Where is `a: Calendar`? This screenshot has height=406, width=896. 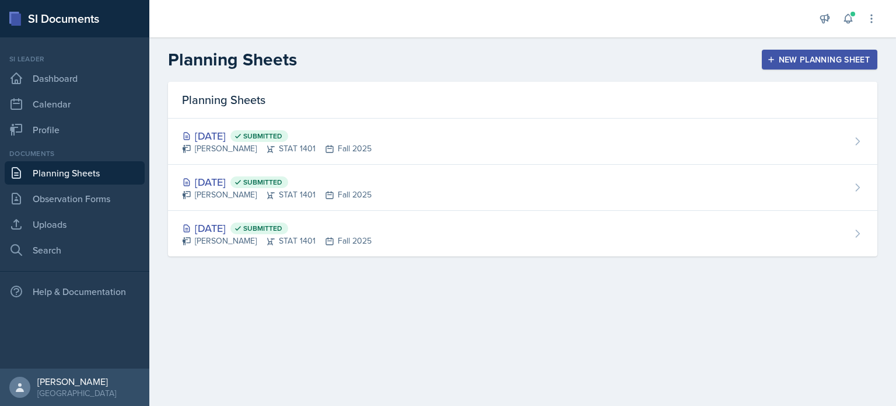 a: Calendar is located at coordinates (75, 104).